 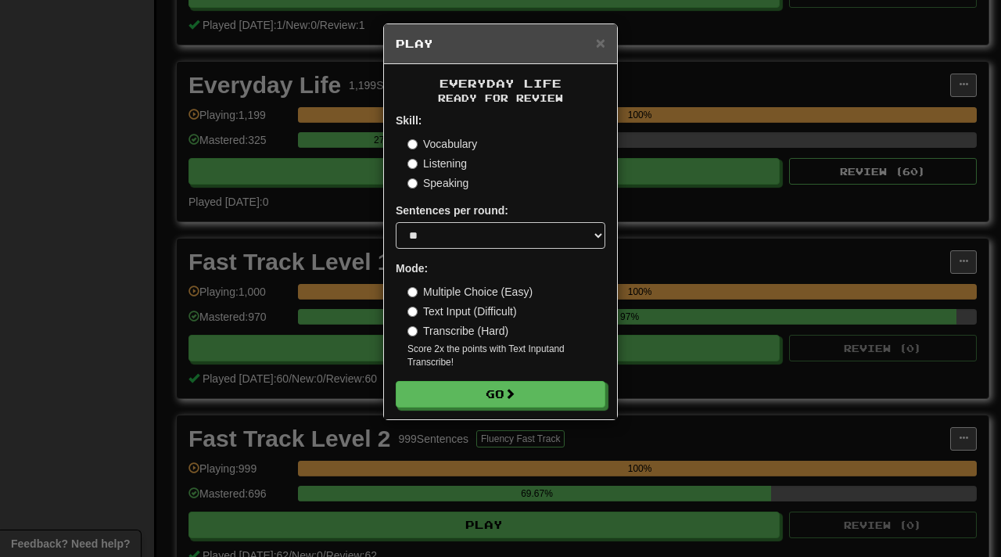 I want to click on strong: Mode:, so click(x=411, y=268).